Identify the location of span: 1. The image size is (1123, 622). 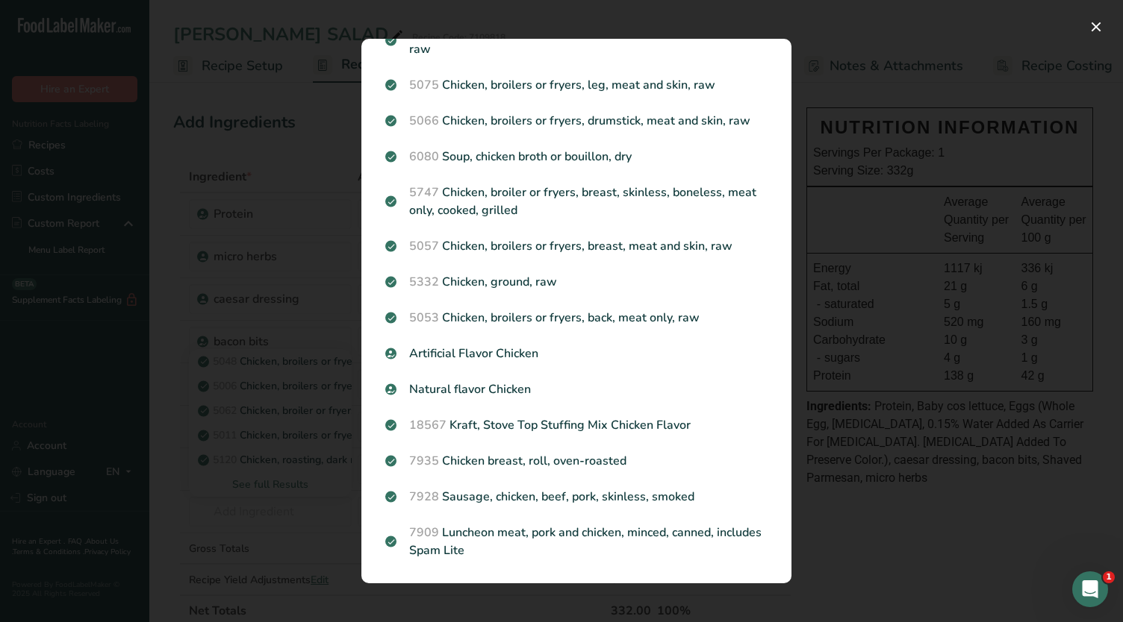
(1108, 578).